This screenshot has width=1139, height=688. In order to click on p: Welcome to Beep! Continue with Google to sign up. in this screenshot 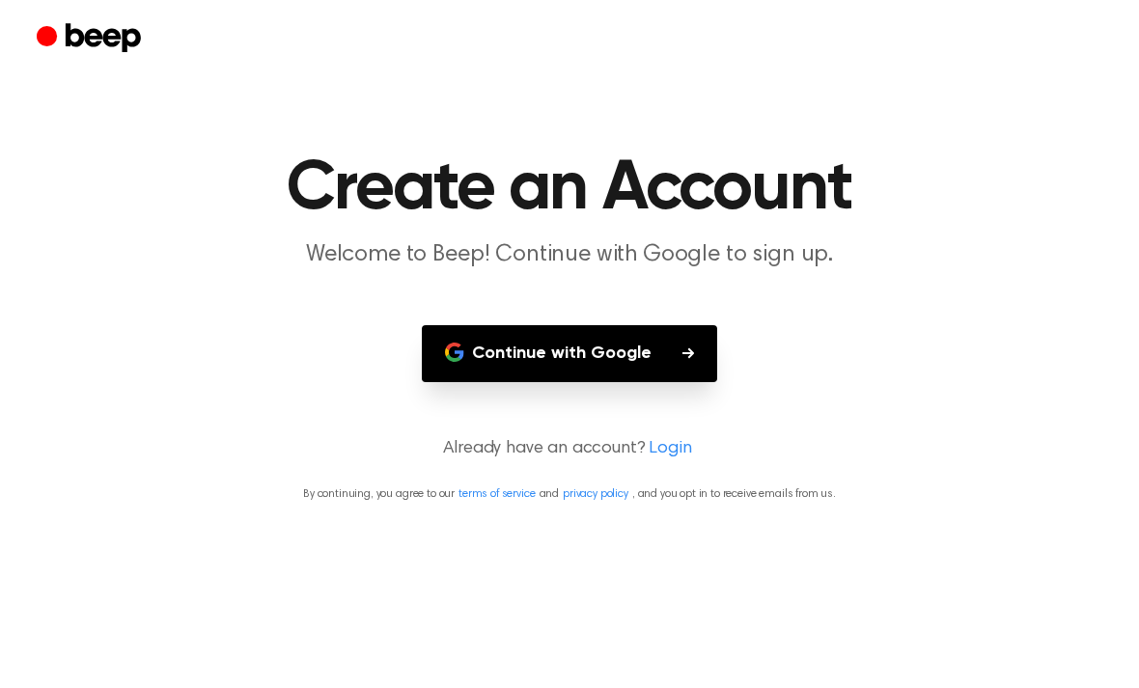, I will do `click(569, 255)`.